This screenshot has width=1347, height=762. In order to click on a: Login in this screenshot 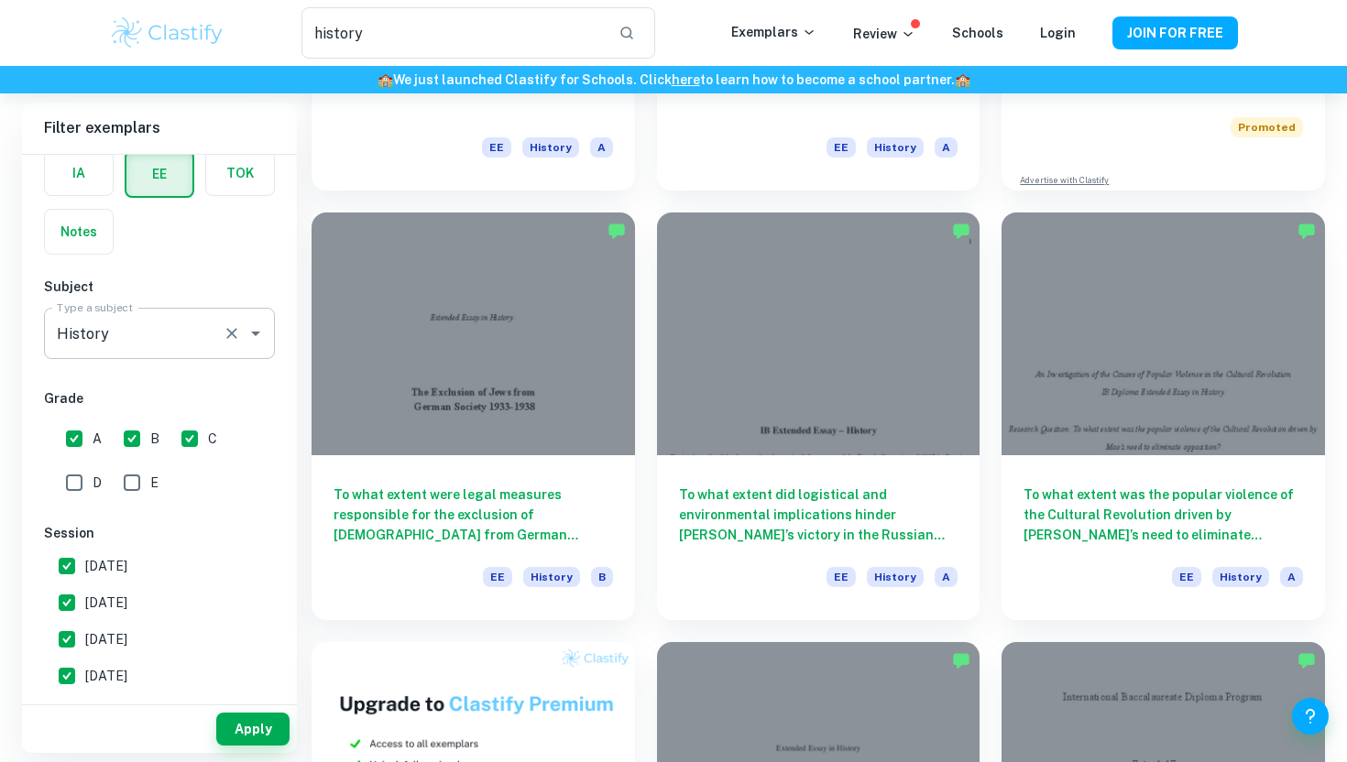, I will do `click(1057, 33)`.